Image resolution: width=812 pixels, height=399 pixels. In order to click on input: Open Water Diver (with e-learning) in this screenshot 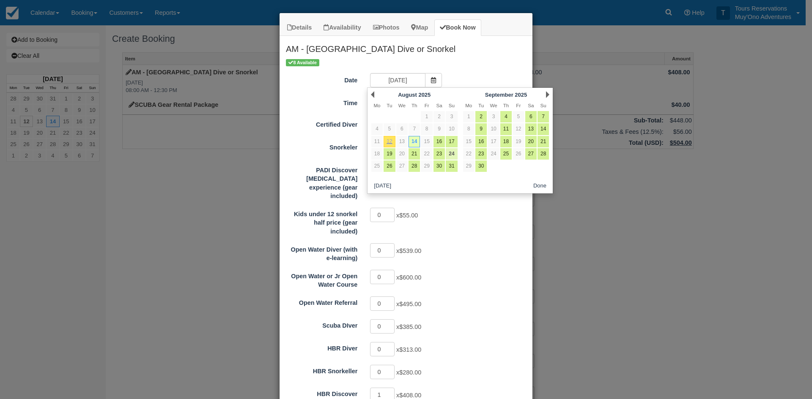, I will do `click(382, 251)`.